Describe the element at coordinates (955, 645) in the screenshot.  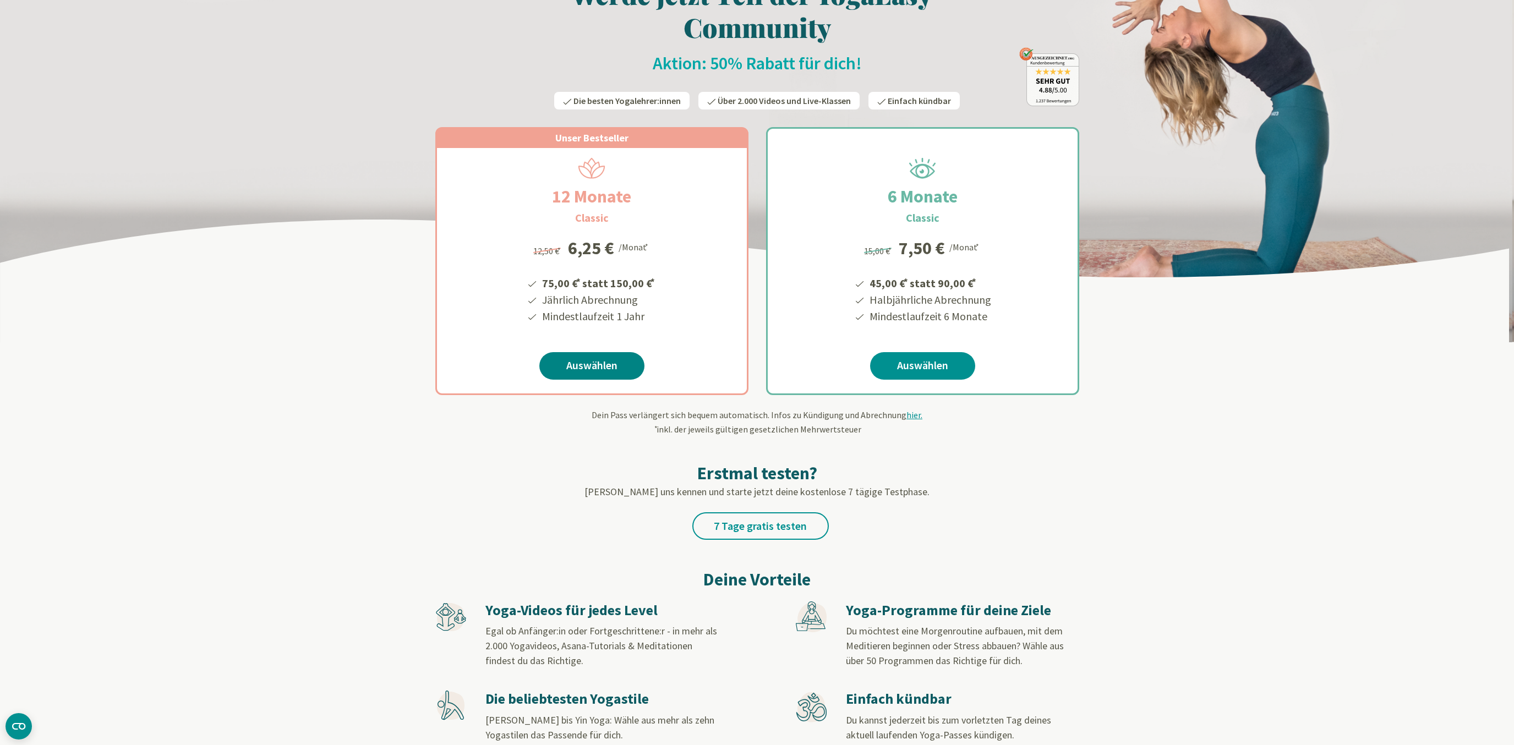
I see `span: Du möchtest eine Morgenroutine aufbauen, mit dem Meditieren beginnen oder Stress abbauen? Wähle a...` at that location.